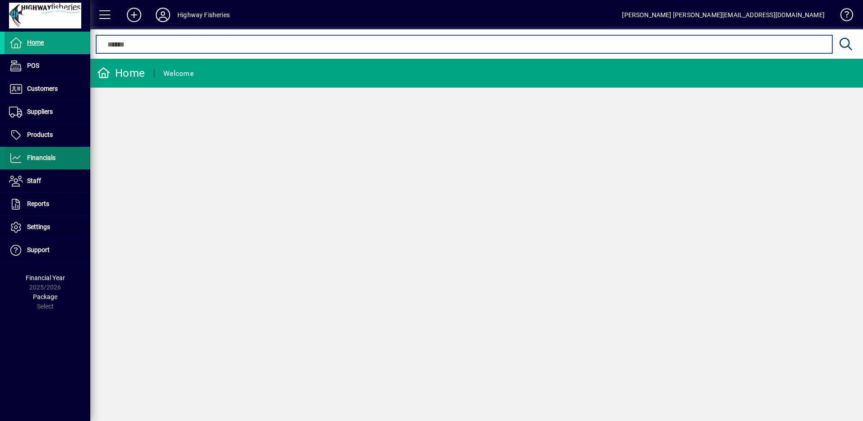 The width and height of the screenshot is (863, 421). I want to click on button: Profile, so click(163, 15).